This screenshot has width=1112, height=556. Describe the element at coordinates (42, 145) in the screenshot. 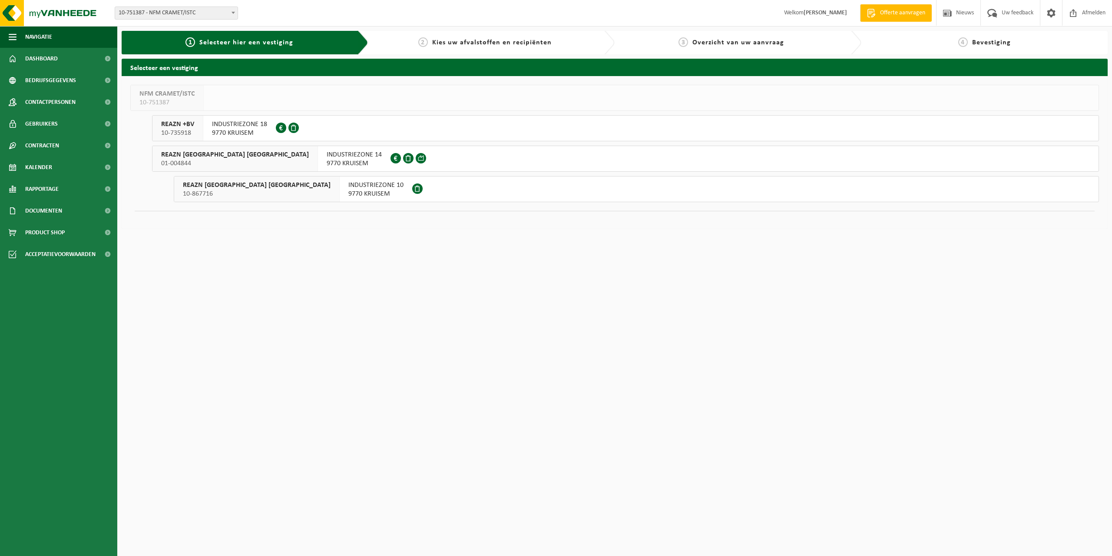

I see `span: Contracten` at that location.